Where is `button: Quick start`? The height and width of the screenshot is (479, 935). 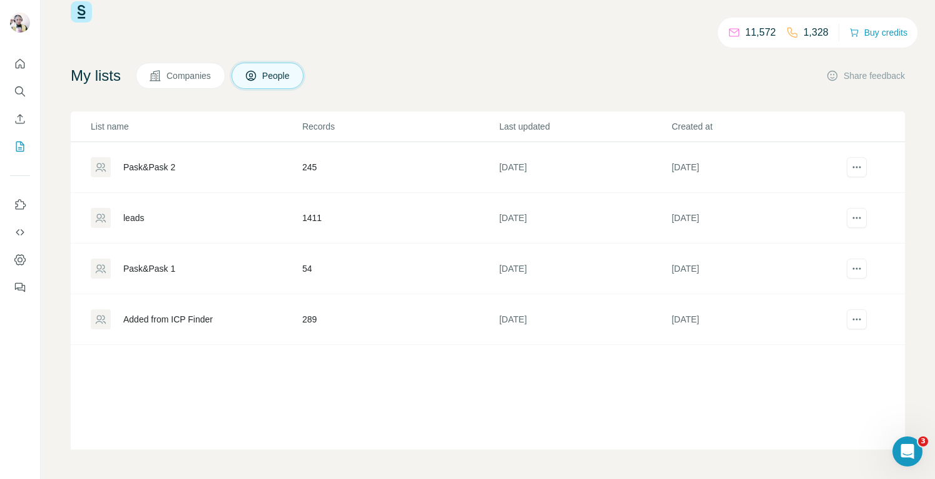 button: Quick start is located at coordinates (20, 64).